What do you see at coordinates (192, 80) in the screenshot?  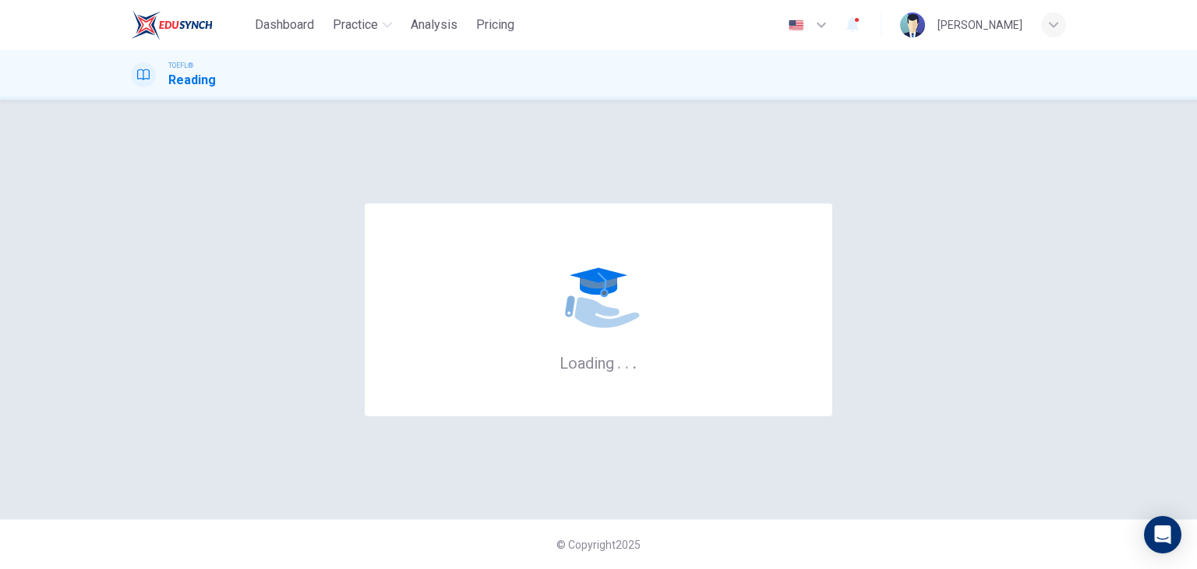 I see `h1: Reading` at bounding box center [192, 80].